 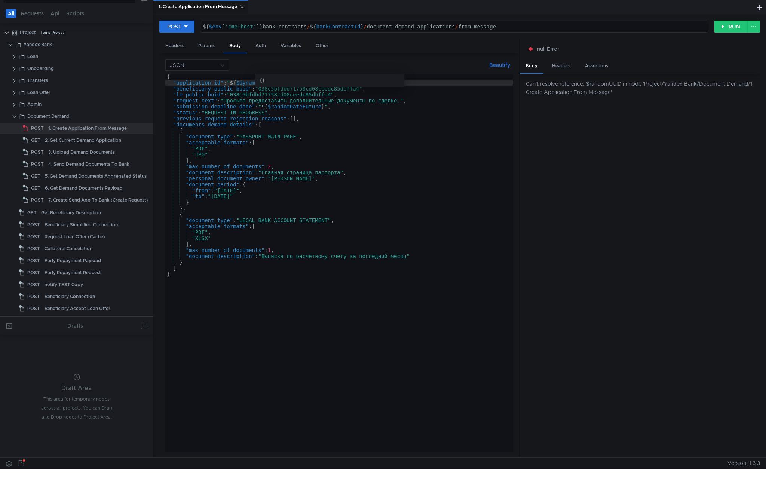 I want to click on div: Temp Project, so click(x=52, y=33).